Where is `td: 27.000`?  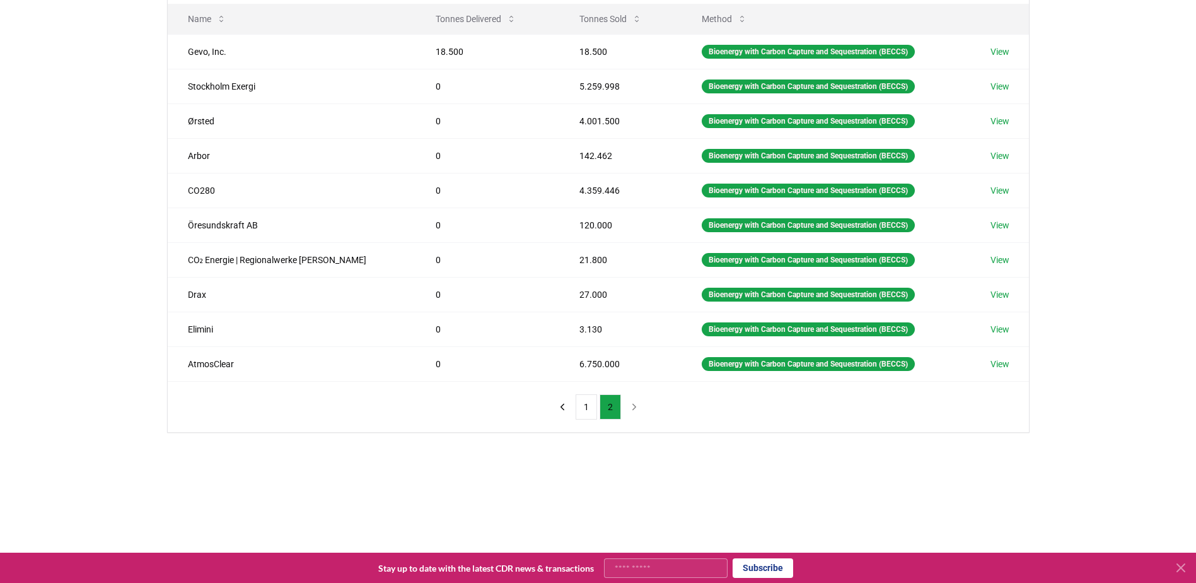
td: 27.000 is located at coordinates (621, 294).